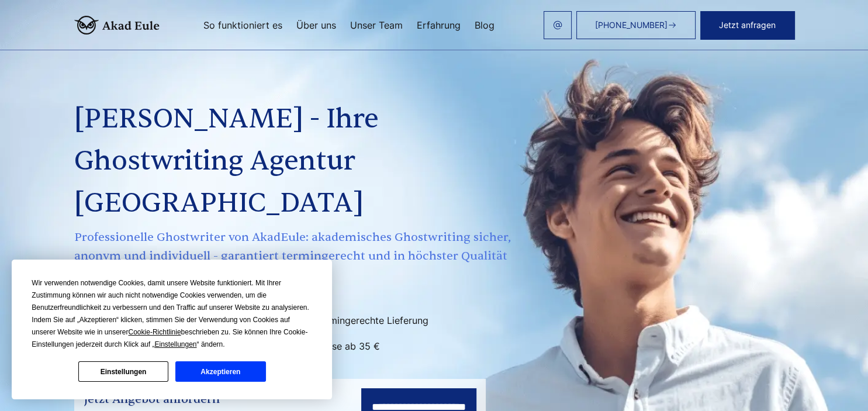  Describe the element at coordinates (747, 25) in the screenshot. I see `button: Jetzt anfragen` at that location.